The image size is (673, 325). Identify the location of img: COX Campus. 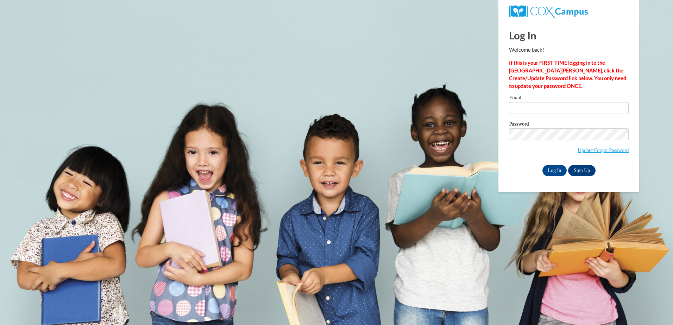
(548, 12).